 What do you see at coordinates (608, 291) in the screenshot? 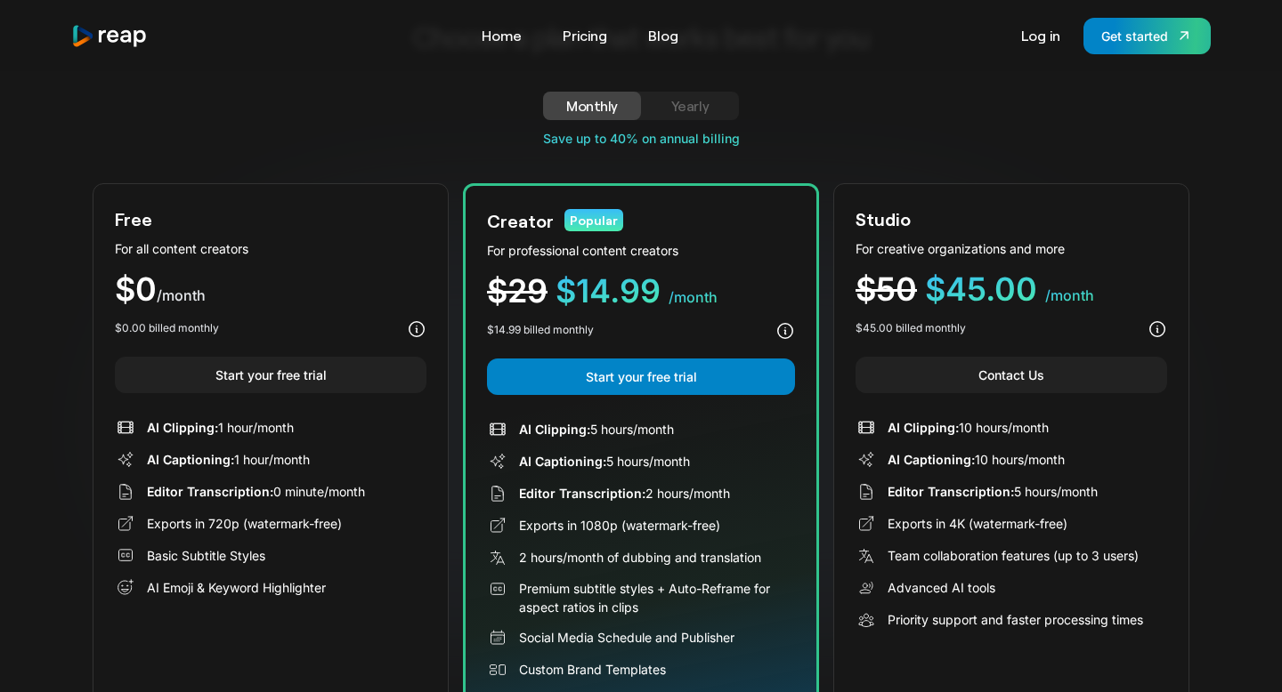
I see `span: $14.99` at bounding box center [608, 291].